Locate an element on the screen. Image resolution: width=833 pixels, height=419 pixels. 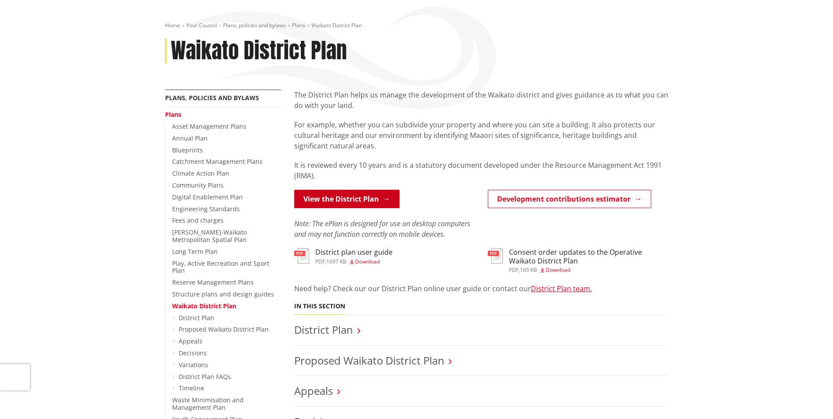
a: Fees and charges is located at coordinates (198, 220).